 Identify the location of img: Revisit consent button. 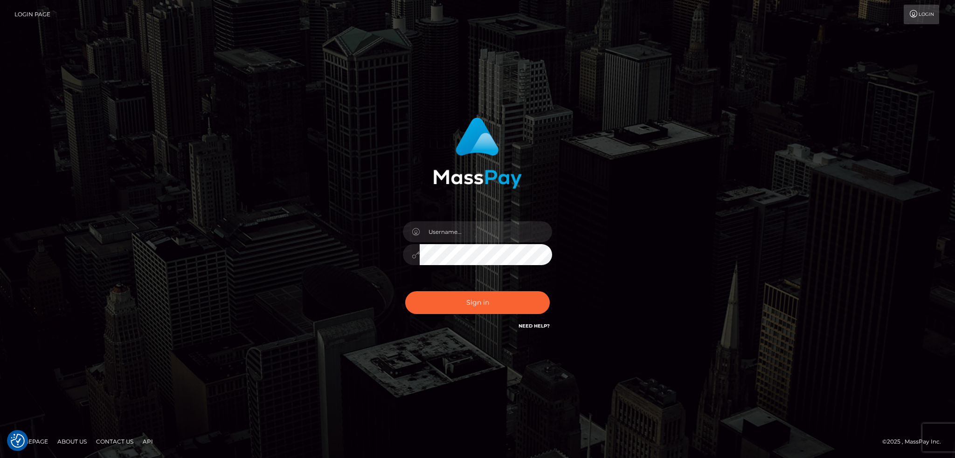
(18, 441).